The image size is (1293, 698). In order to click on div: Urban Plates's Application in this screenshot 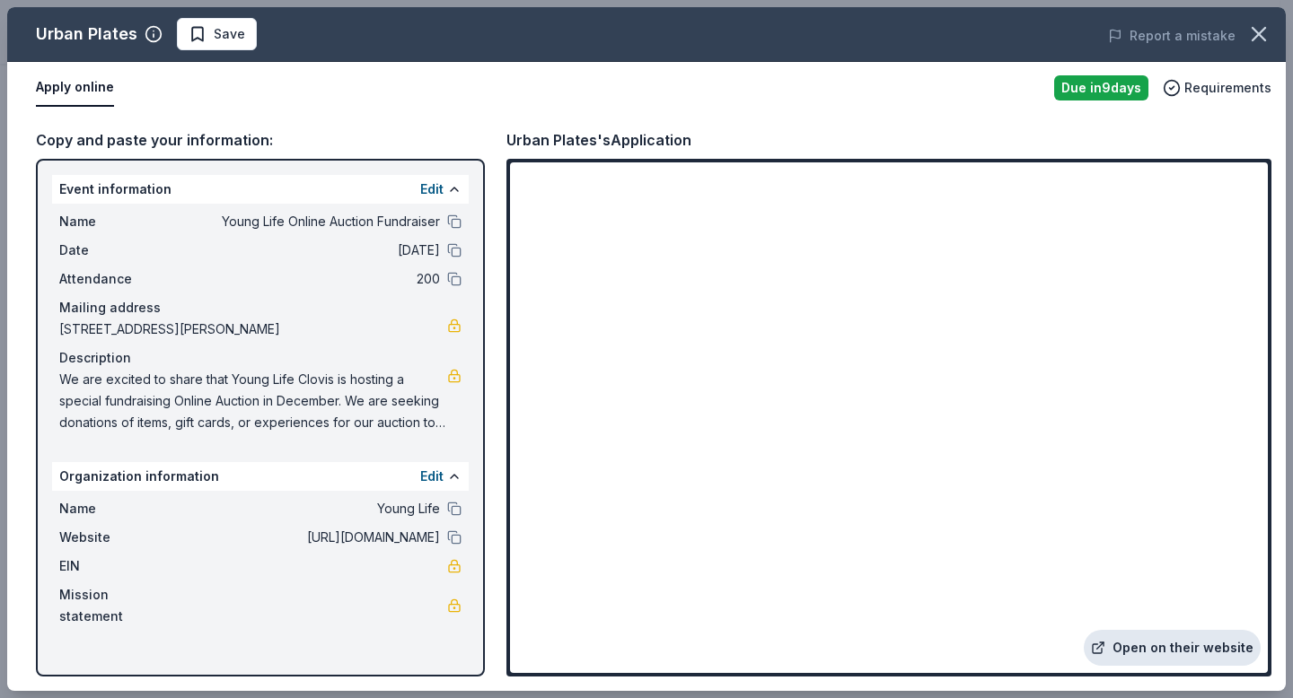, I will do `click(599, 140)`.